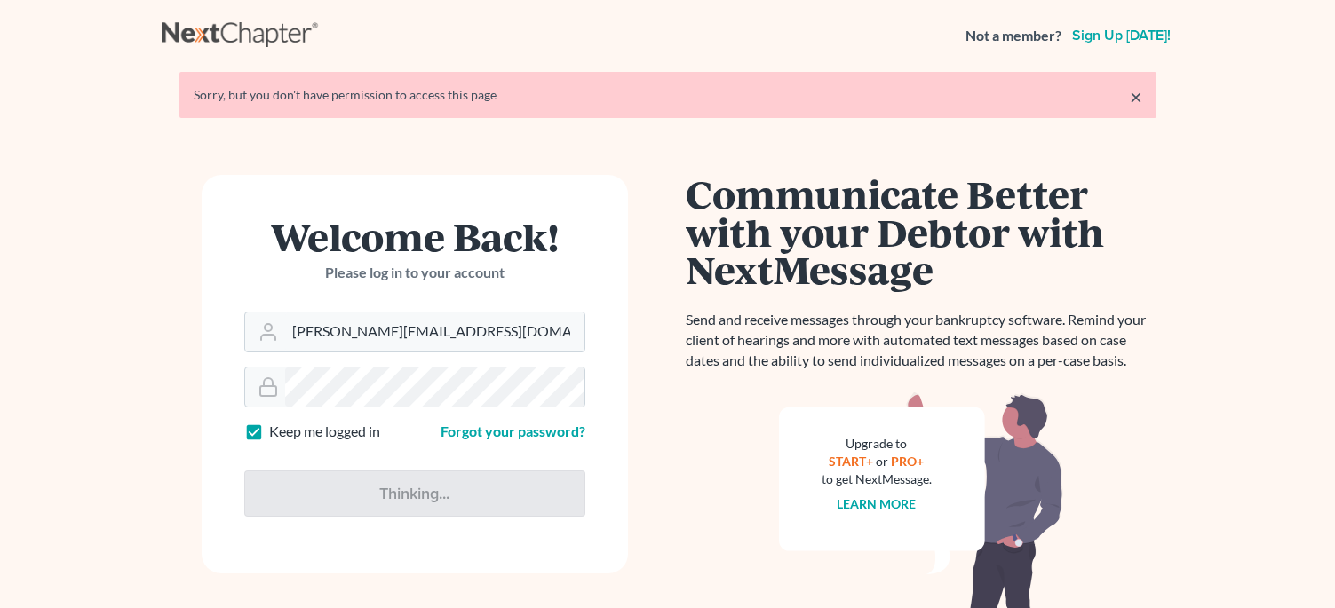  I want to click on div: Sorry, but you don't have permission to access this page, so click(668, 95).